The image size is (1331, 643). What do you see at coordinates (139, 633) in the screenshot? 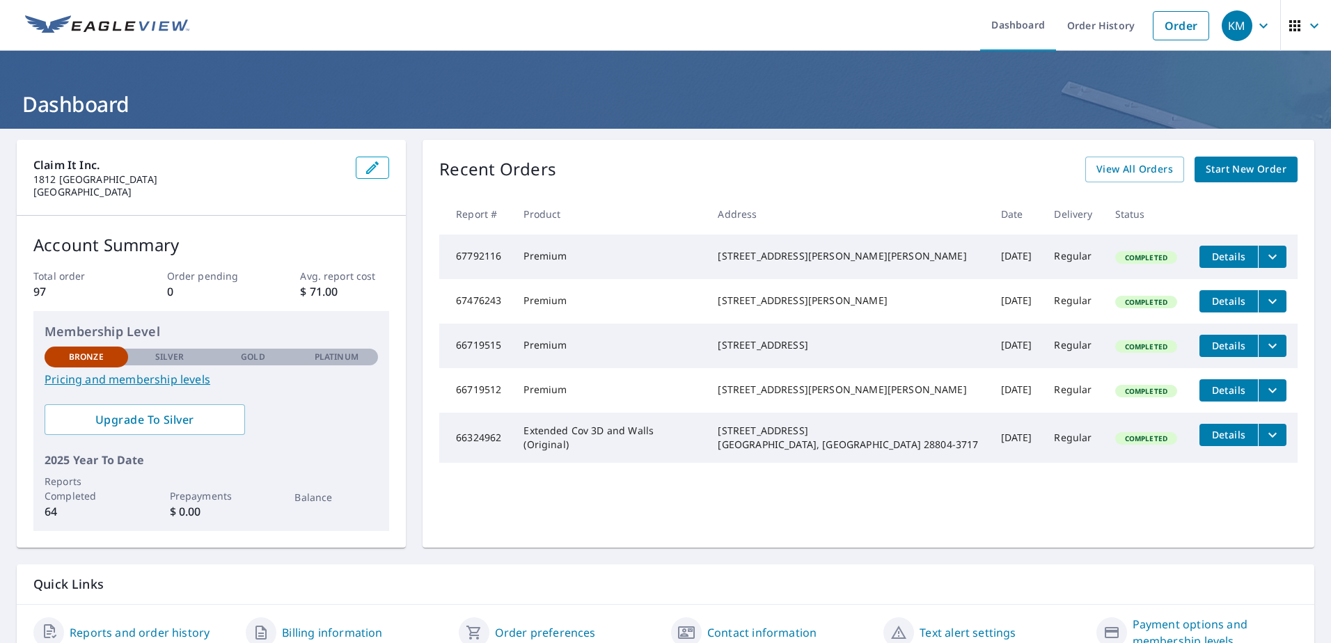
I see `a: Reports and order history` at bounding box center [139, 633].